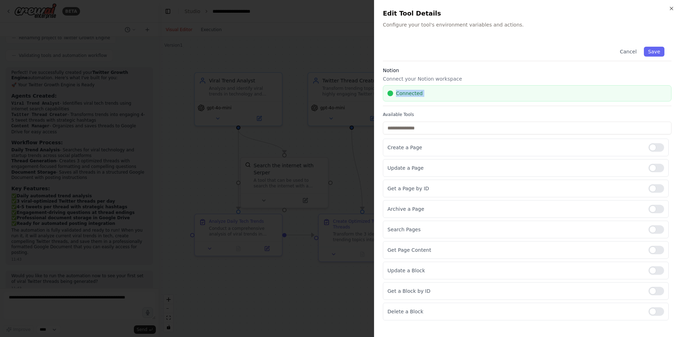  Describe the element at coordinates (515, 250) in the screenshot. I see `p: Get Page Content` at that location.